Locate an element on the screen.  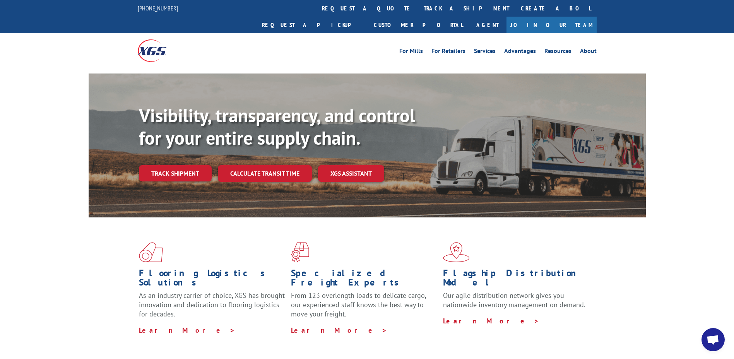
h1: Flagship Distribution Model is located at coordinates (516, 280).